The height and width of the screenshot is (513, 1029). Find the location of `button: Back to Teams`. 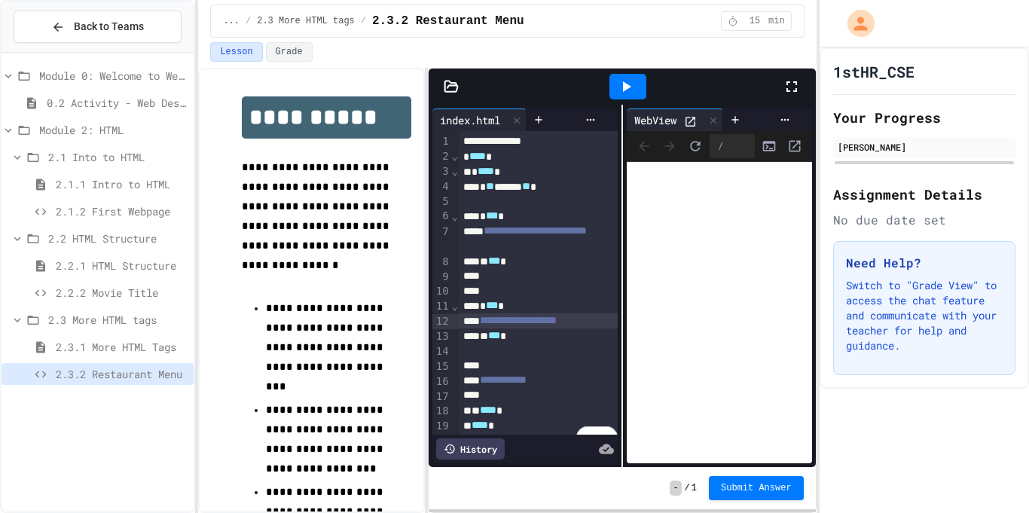

button: Back to Teams is located at coordinates (97, 26).